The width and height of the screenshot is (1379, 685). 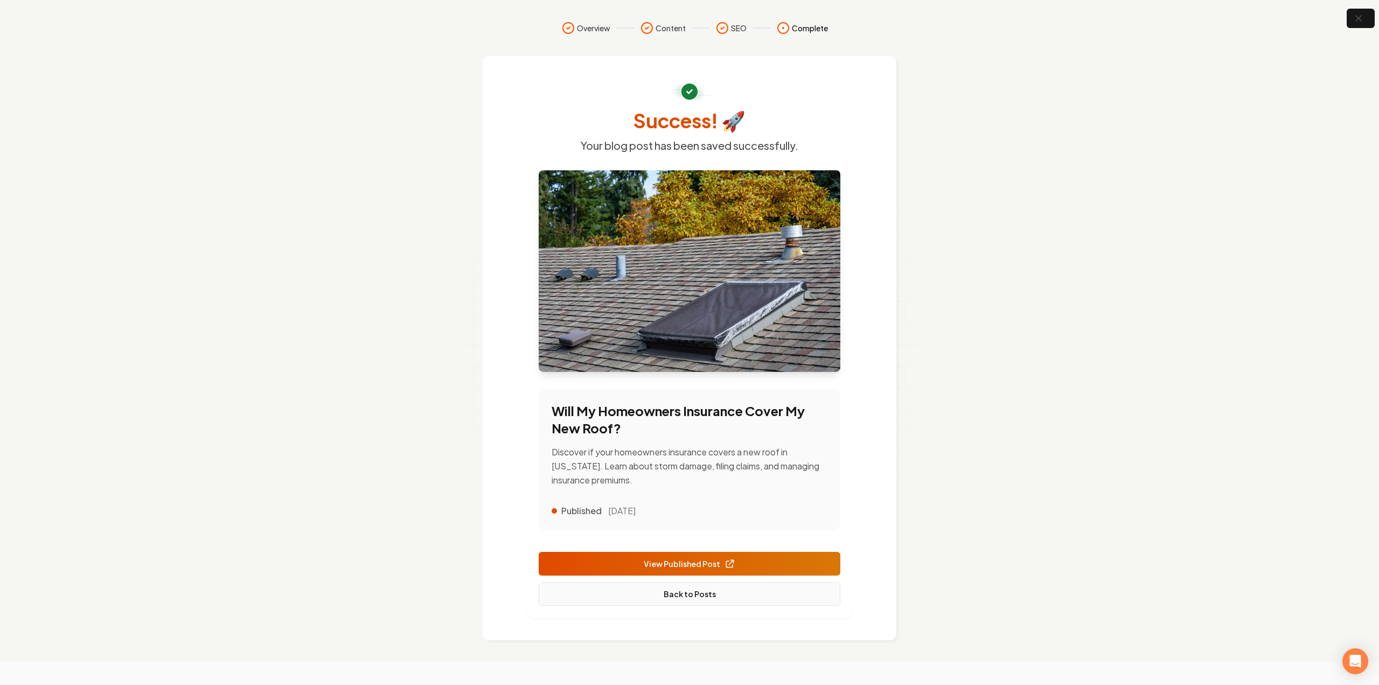 I want to click on span: Complete, so click(x=810, y=28).